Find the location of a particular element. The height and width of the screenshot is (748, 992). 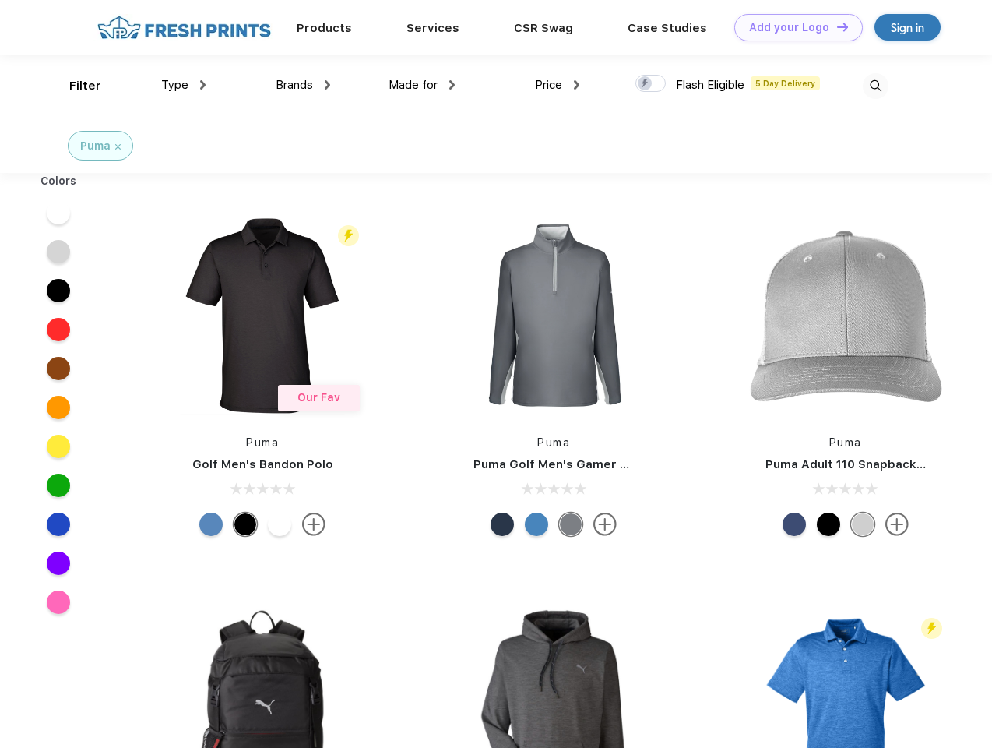

div: Peacoat Qut Shd is located at coordinates (795, 524).